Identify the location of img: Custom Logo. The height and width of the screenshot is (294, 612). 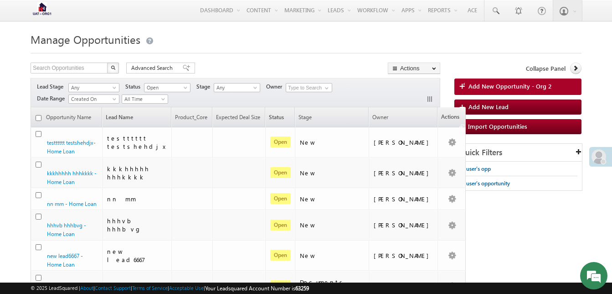
(42, 10).